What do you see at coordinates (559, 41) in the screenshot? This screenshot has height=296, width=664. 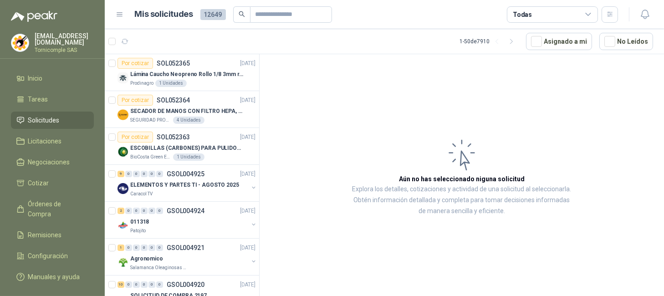 I see `button: Asignado a mi` at bounding box center [559, 41].